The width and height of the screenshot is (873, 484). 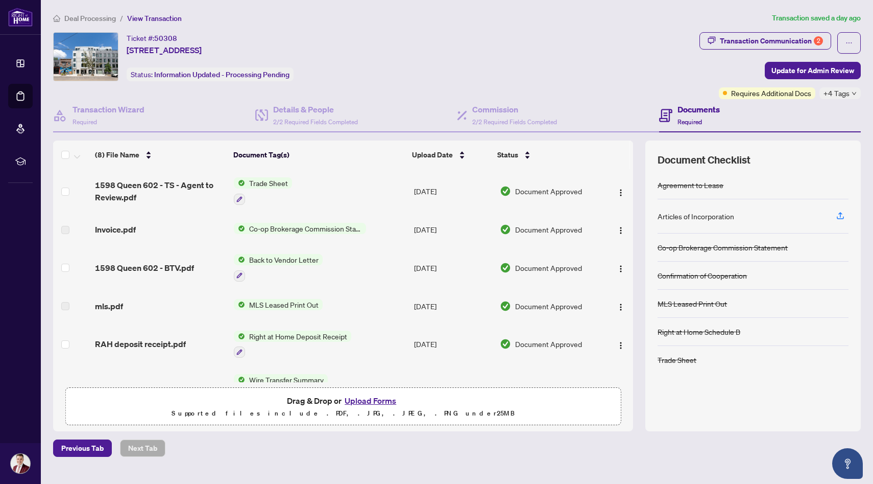 I want to click on span: 1598 Queen 602 - BTV.pdf, so click(x=144, y=268).